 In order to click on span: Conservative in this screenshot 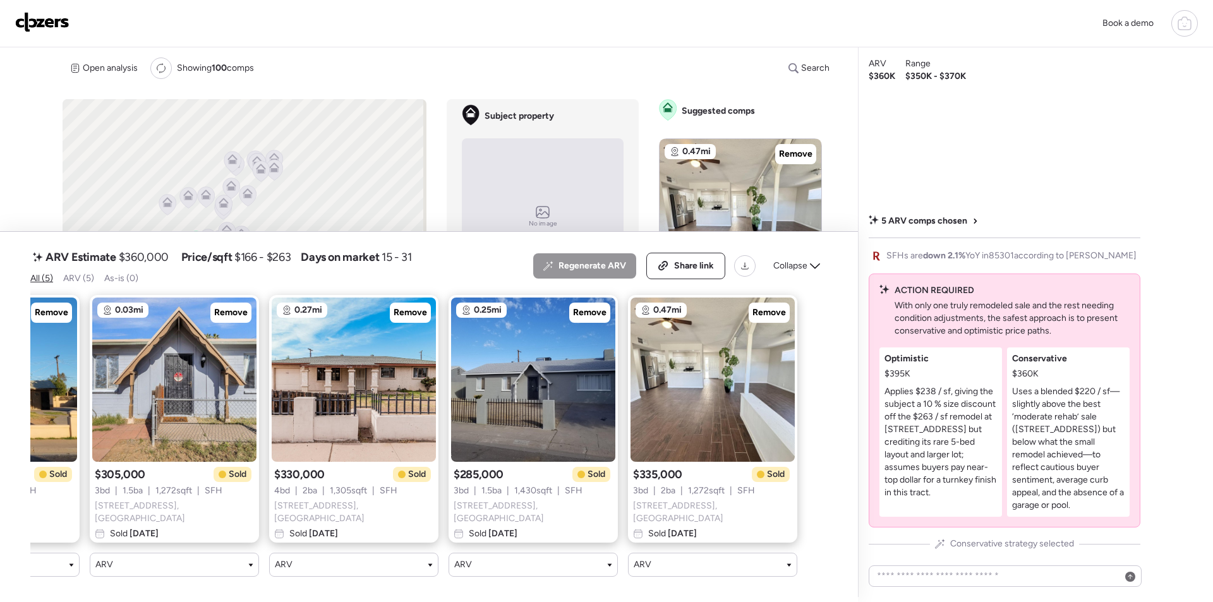, I will do `click(1039, 359)`.